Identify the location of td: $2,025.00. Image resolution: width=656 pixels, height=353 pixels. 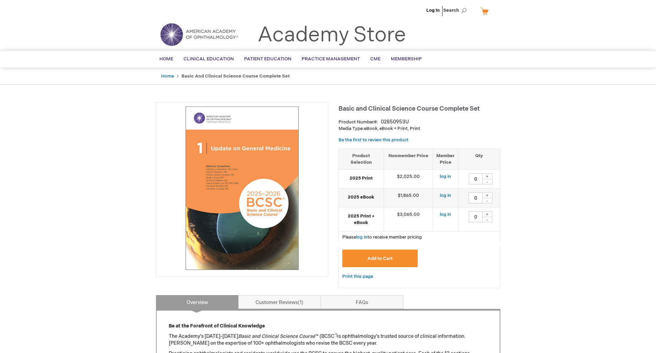
(408, 179).